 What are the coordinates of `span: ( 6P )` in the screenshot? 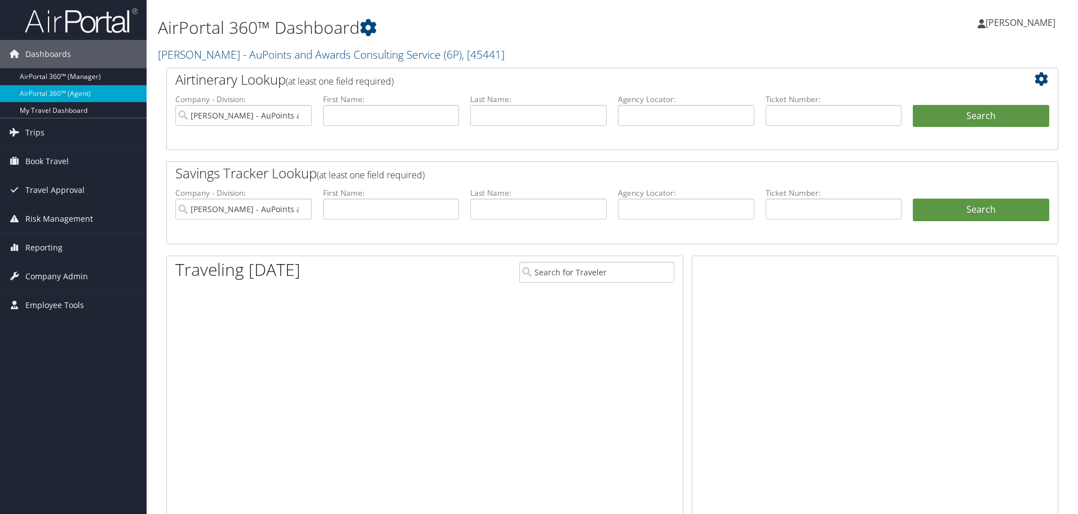 It's located at (453, 54).